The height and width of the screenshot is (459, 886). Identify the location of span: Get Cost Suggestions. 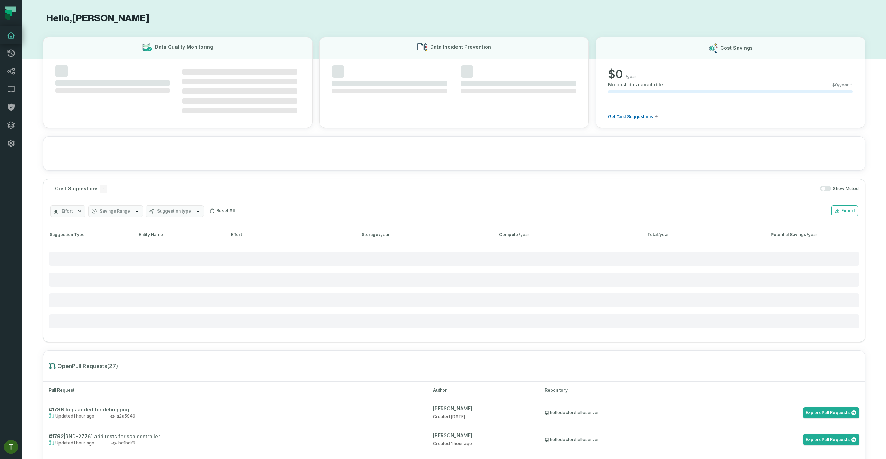
(630, 117).